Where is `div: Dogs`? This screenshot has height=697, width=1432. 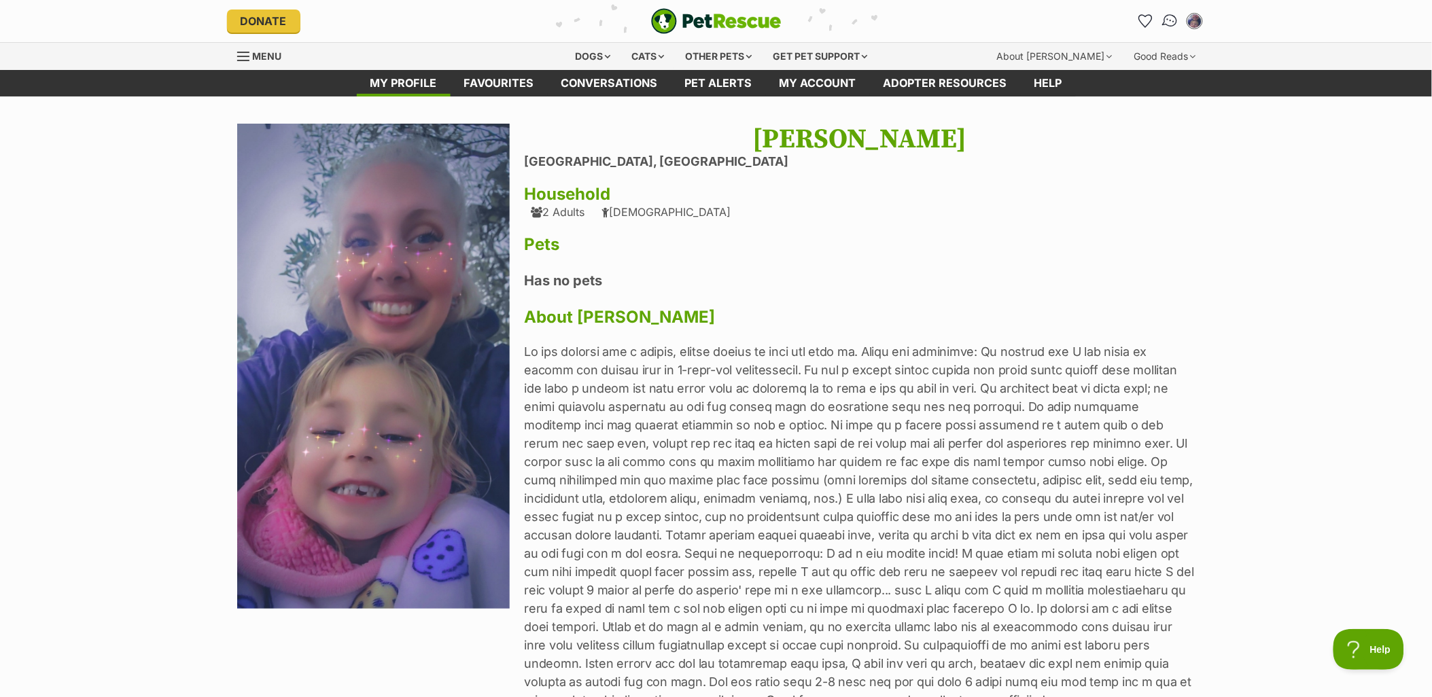 div: Dogs is located at coordinates (593, 56).